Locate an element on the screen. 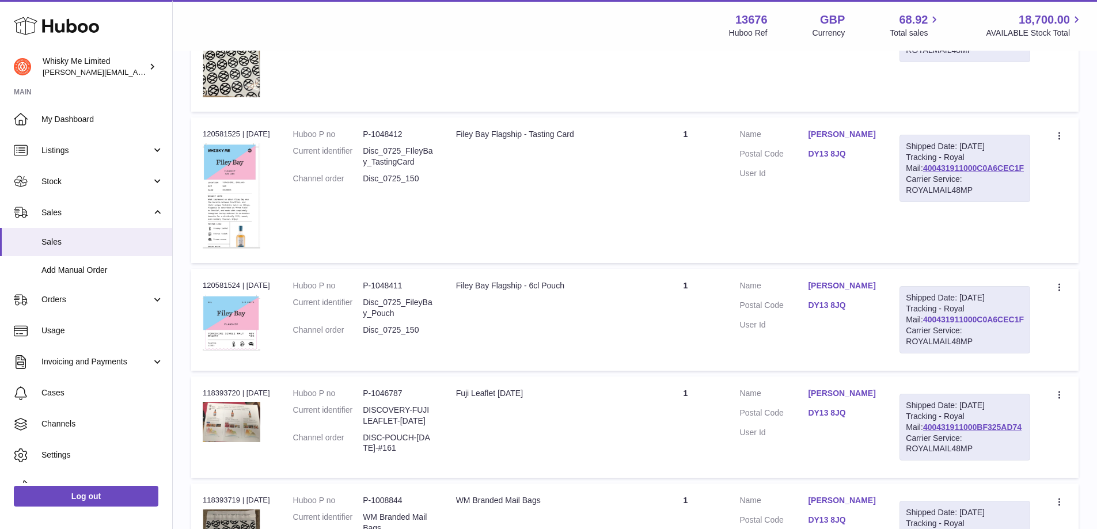  span: Add Manual Order is located at coordinates (102, 270).